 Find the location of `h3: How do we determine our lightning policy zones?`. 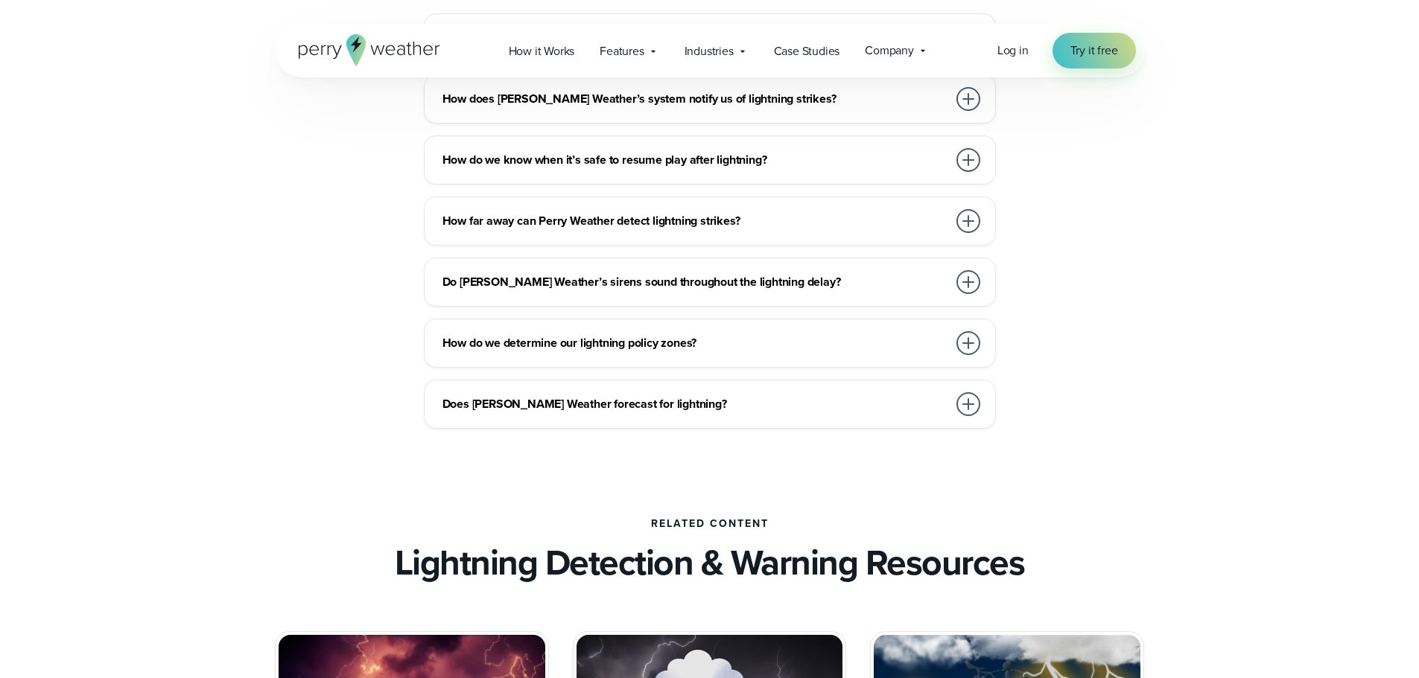

h3: How do we determine our lightning policy zones? is located at coordinates (695, 343).